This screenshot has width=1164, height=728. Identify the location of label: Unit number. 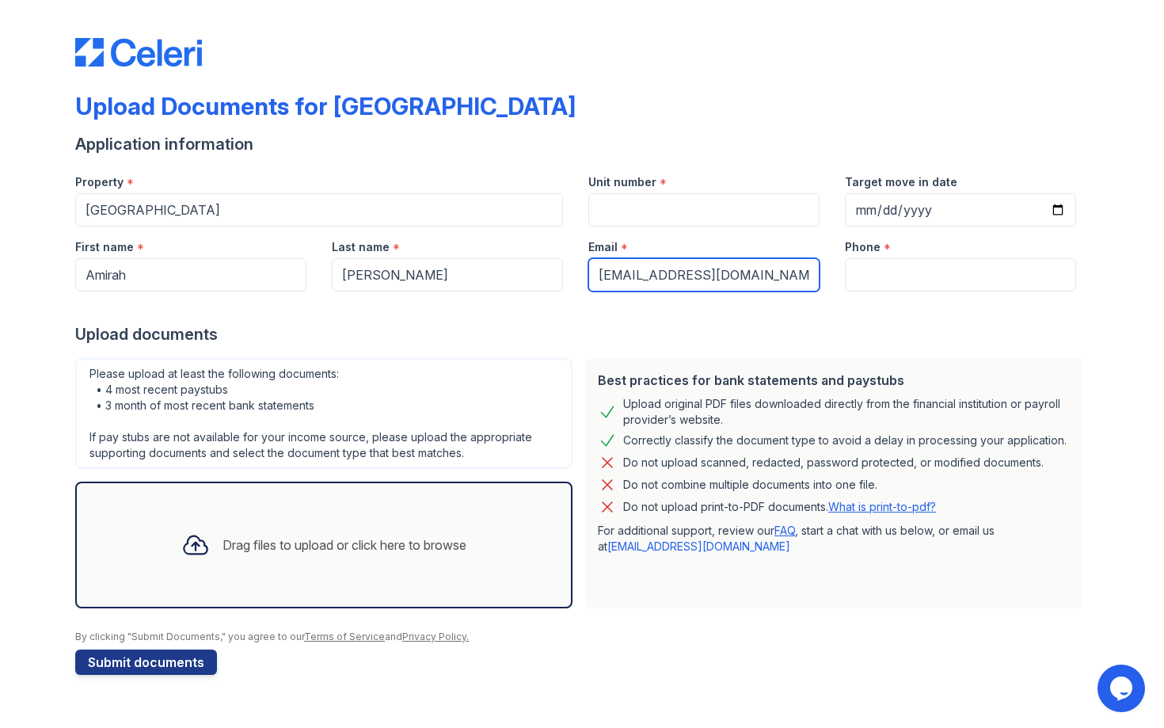
(622, 182).